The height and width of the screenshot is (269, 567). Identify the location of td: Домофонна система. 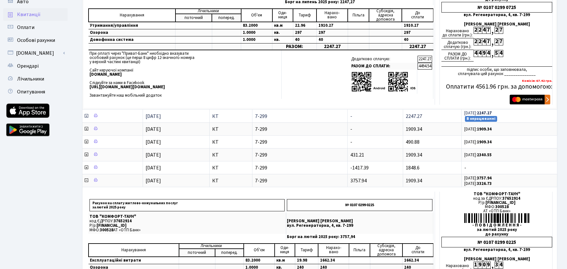
(132, 40).